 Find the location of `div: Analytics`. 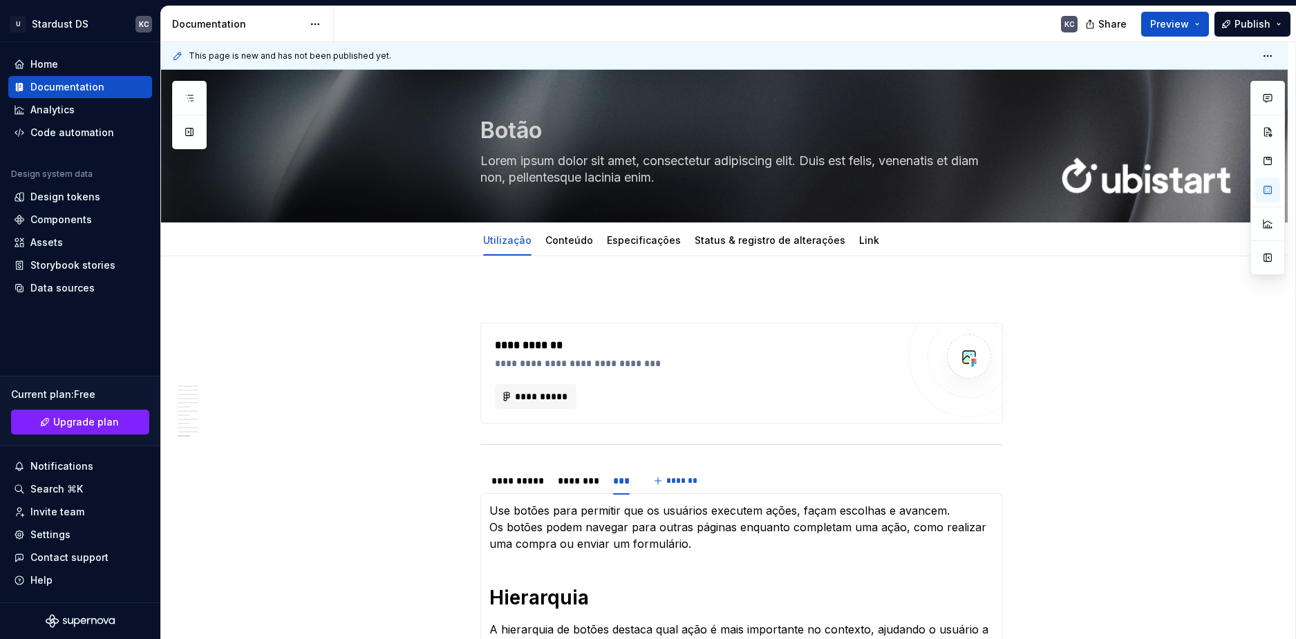

div: Analytics is located at coordinates (53, 110).